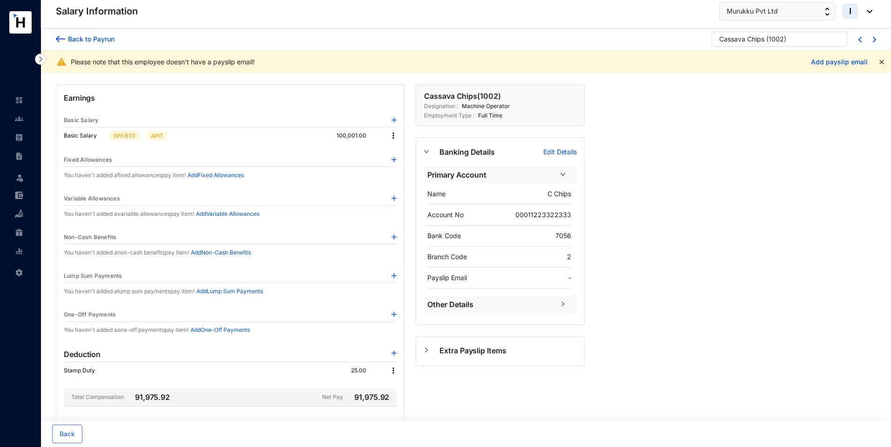 The image size is (891, 447). What do you see at coordinates (61, 62) in the screenshot?
I see `img: alert-icon-warn.ff6cdca33fb04fa47c6f458aefbe566d.svg` at bounding box center [61, 62].